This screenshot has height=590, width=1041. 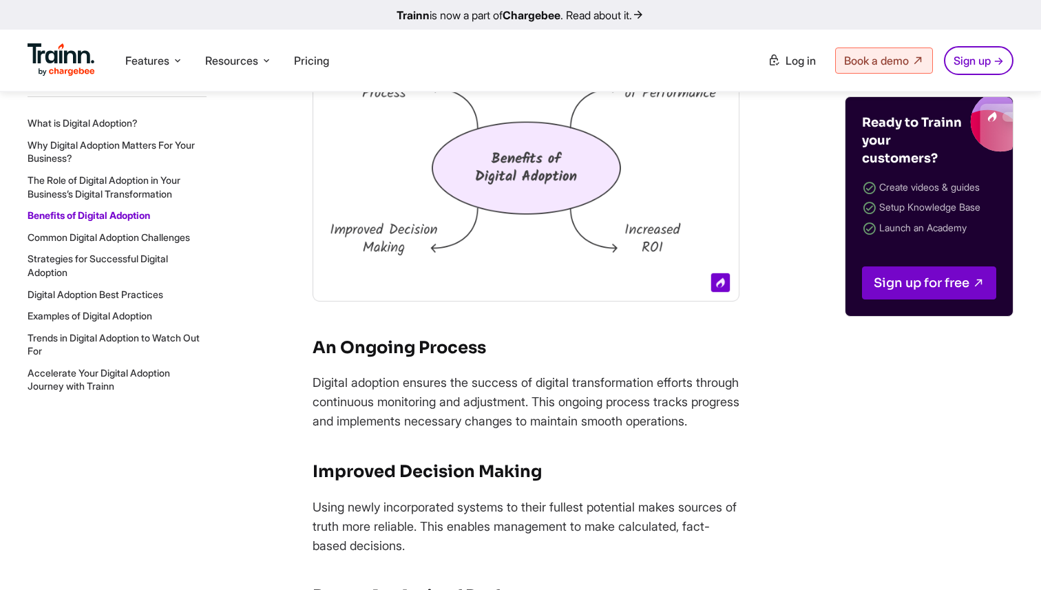 What do you see at coordinates (526, 348) in the screenshot?
I see `h3: An Ongoing Process` at bounding box center [526, 348].